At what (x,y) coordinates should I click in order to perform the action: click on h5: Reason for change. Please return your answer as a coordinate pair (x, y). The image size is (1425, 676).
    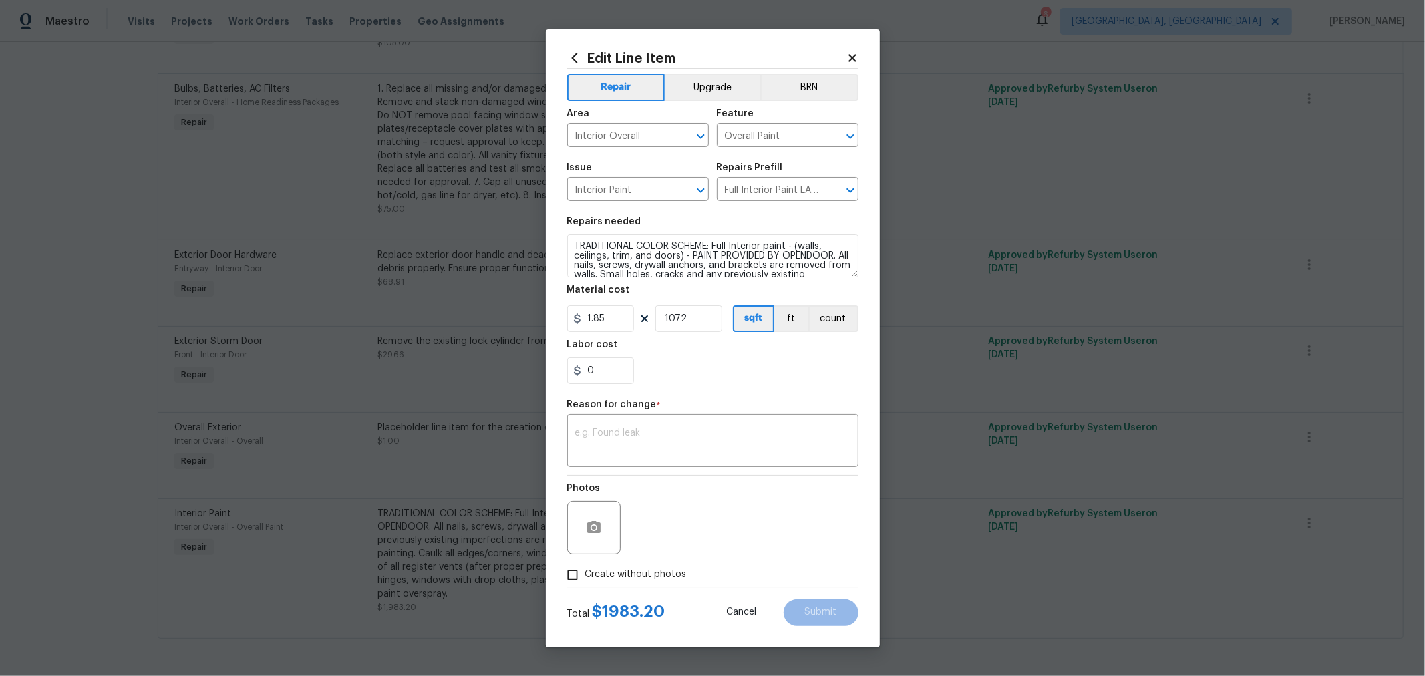
    Looking at the image, I should click on (612, 405).